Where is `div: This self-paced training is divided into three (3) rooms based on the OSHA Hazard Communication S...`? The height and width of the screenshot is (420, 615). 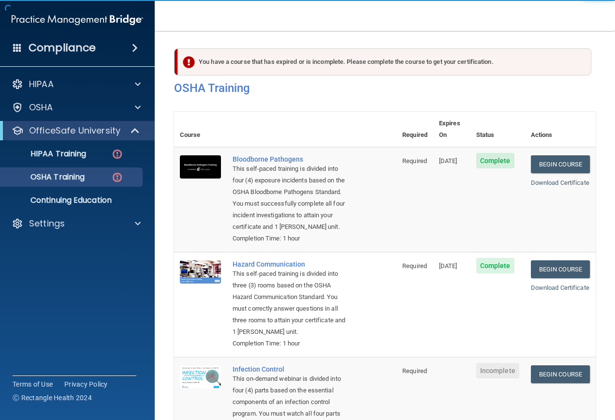
div: This self-paced training is divided into three (3) rooms based on the OSHA Hazard Communication S... is located at coordinates (290, 303).